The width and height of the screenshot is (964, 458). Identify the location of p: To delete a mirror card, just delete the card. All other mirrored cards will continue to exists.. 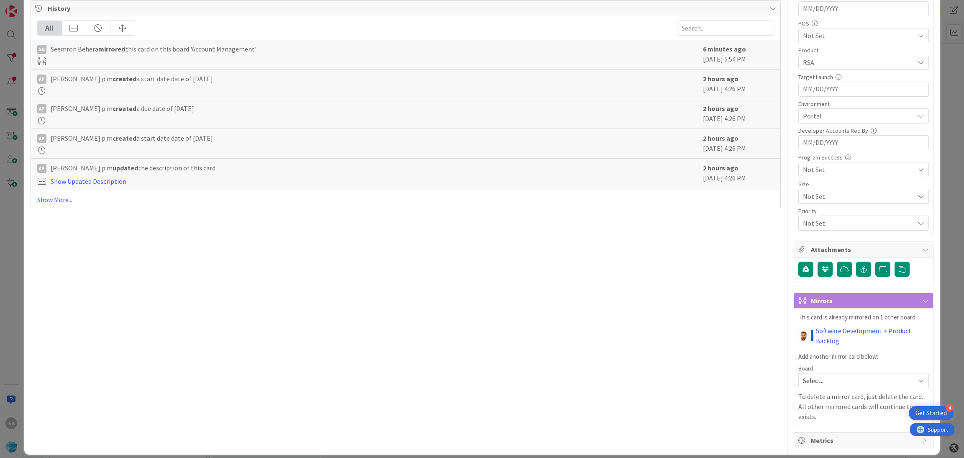
(864, 406).